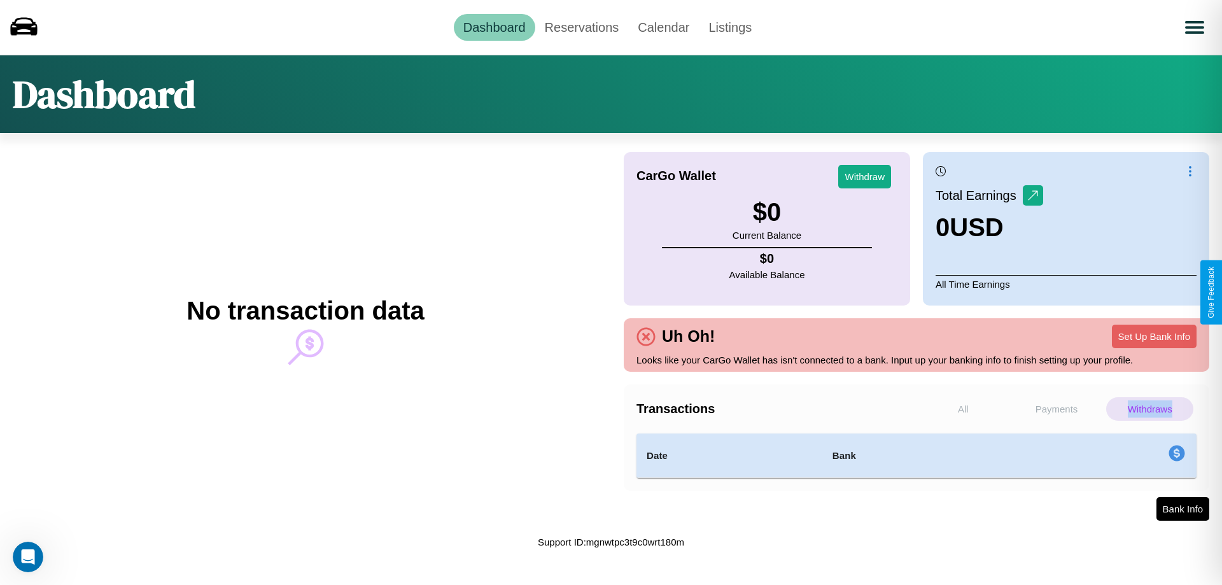 Image resolution: width=1222 pixels, height=585 pixels. I want to click on div: Give Feedback, so click(1211, 292).